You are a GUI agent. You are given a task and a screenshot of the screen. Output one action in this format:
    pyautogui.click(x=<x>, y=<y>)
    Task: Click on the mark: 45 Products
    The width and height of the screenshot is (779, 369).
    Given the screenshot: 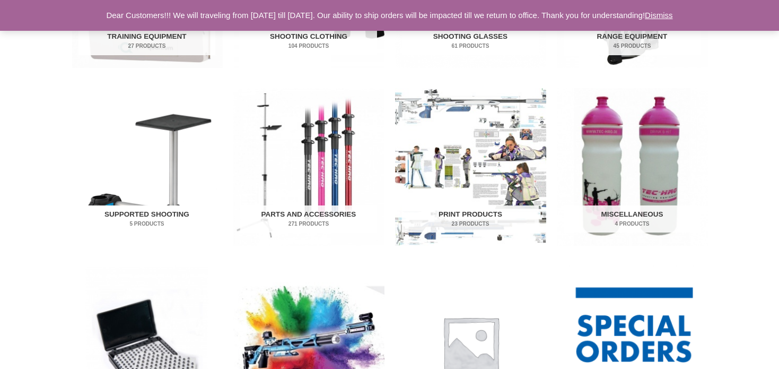 What is the action you would take?
    pyautogui.click(x=632, y=46)
    